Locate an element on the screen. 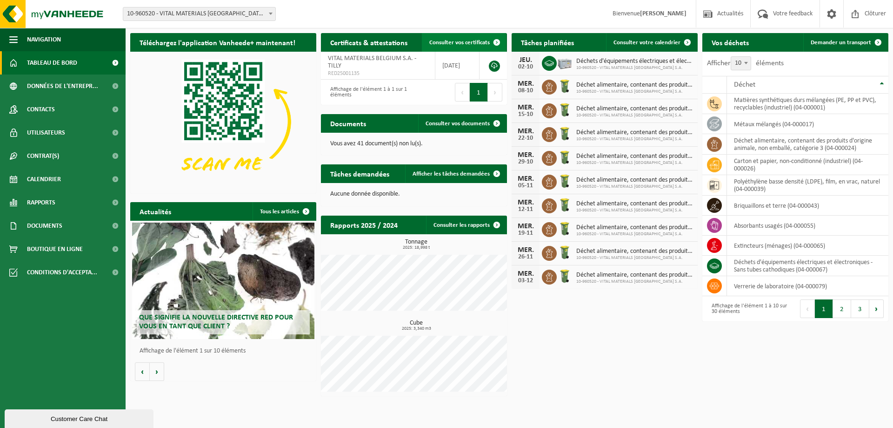 This screenshot has height=428, width=893. td: carton et papier, non-conditionné (industriel) (04-000026) is located at coordinates (808, 165).